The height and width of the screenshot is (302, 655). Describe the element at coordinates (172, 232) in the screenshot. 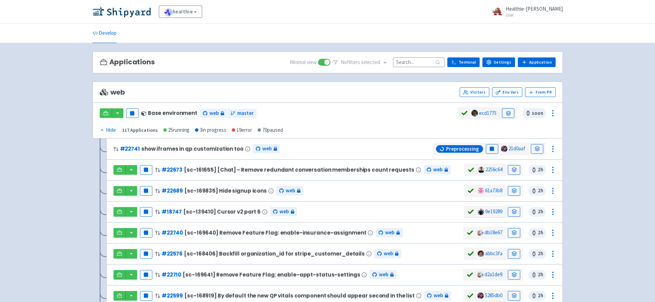

I see `a: #22740` at that location.